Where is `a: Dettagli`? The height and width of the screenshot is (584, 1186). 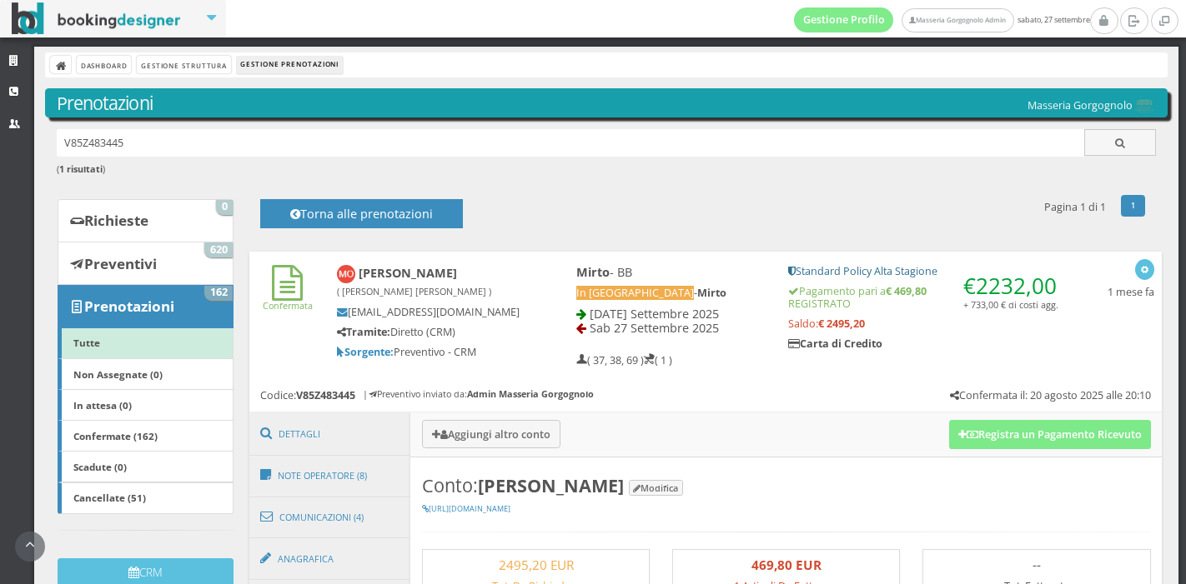
a: Dettagli is located at coordinates (330, 434).